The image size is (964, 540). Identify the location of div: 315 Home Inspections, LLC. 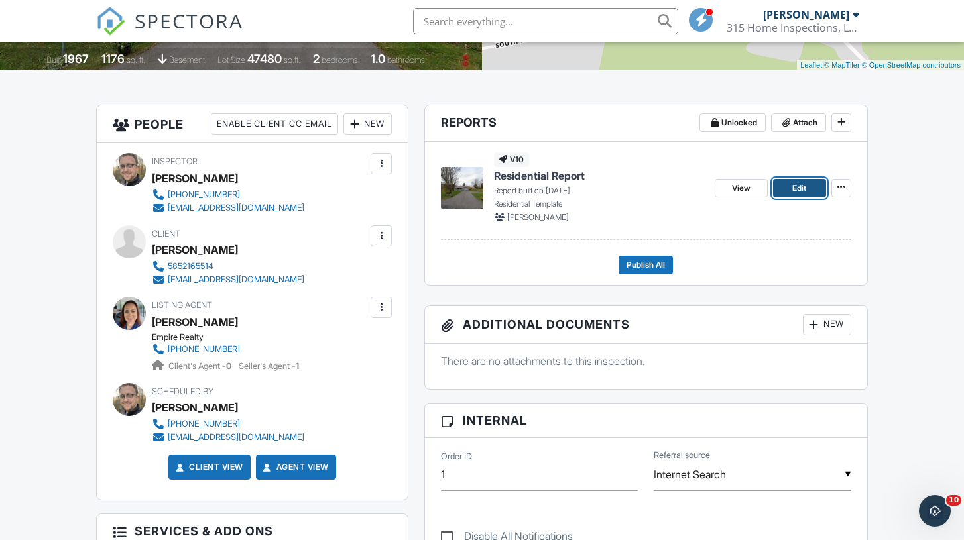
(793, 28).